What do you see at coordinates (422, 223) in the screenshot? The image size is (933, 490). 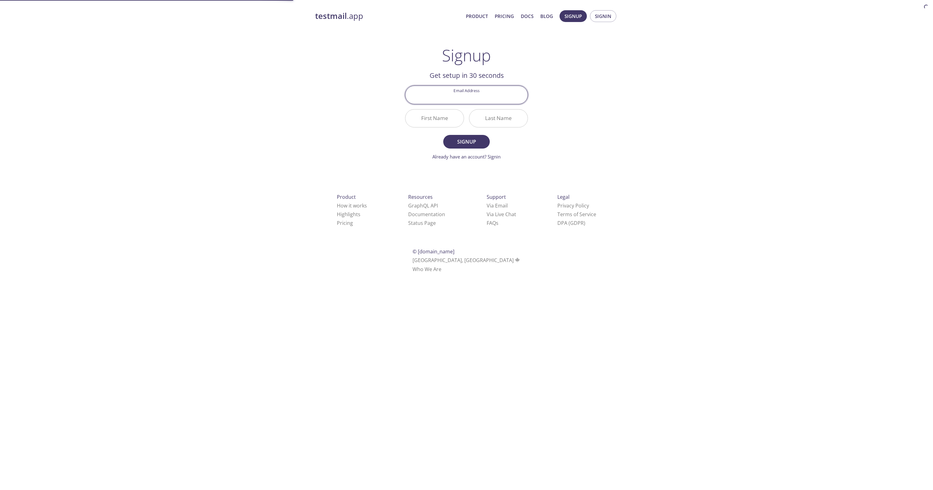 I see `a: Status Page` at bounding box center [422, 223].